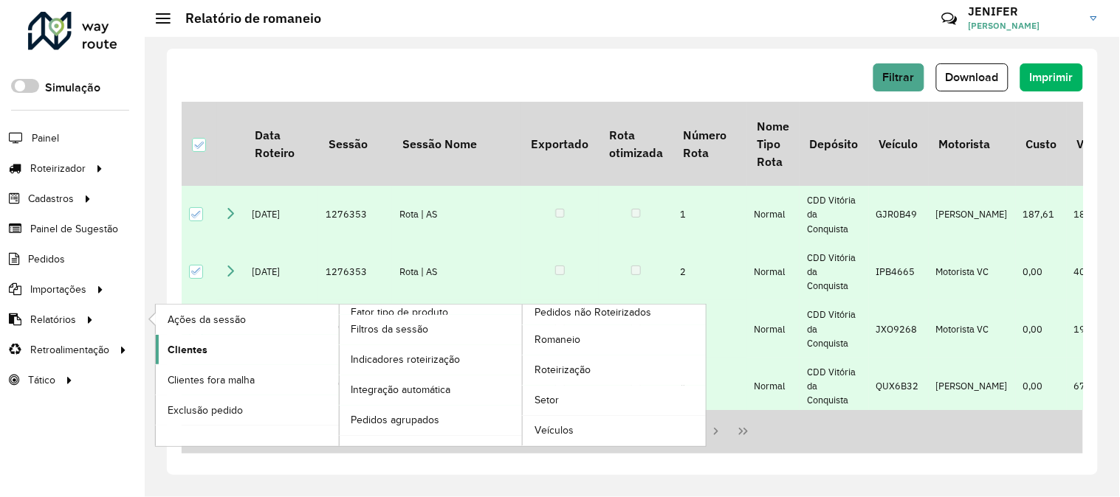 This screenshot has width=1120, height=497. What do you see at coordinates (898, 387) in the screenshot?
I see `td: QUX6B32` at bounding box center [898, 387].